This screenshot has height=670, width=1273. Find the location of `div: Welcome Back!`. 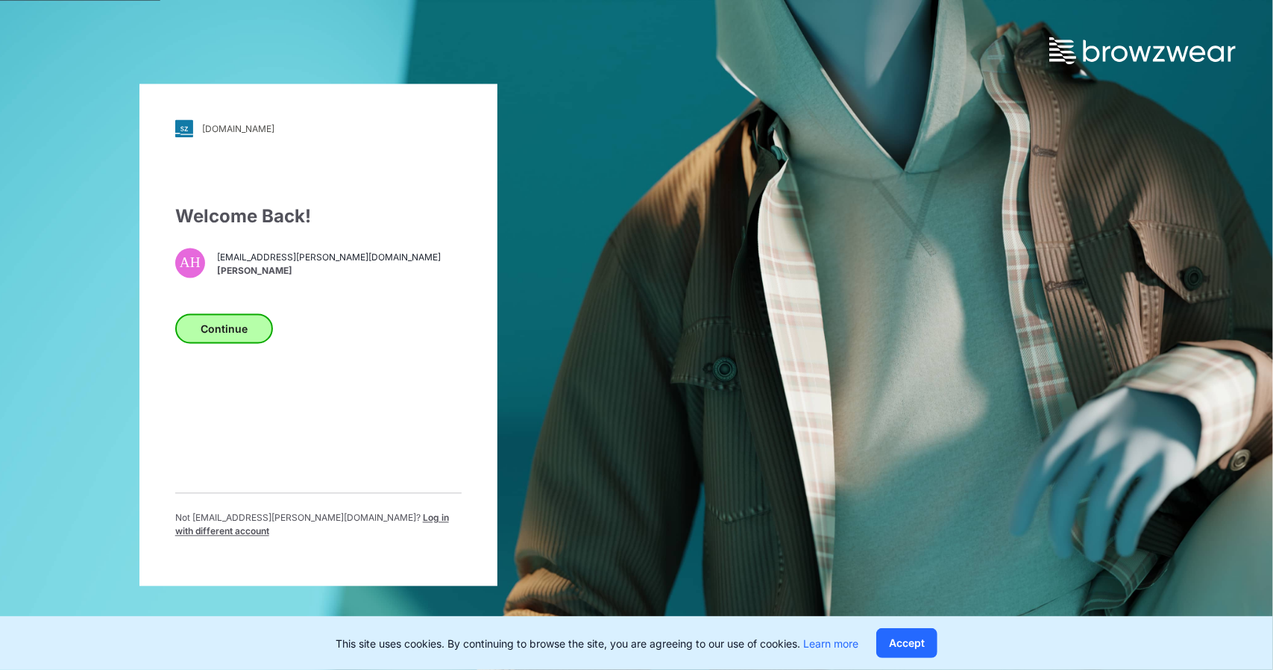

div: Welcome Back! is located at coordinates (318, 217).